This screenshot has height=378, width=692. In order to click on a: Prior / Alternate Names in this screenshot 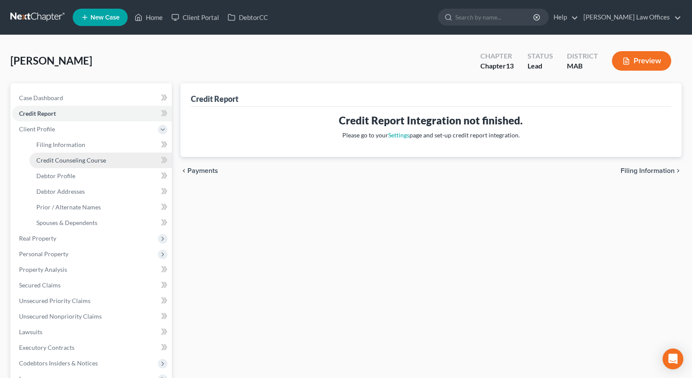, I will do `click(100, 207)`.